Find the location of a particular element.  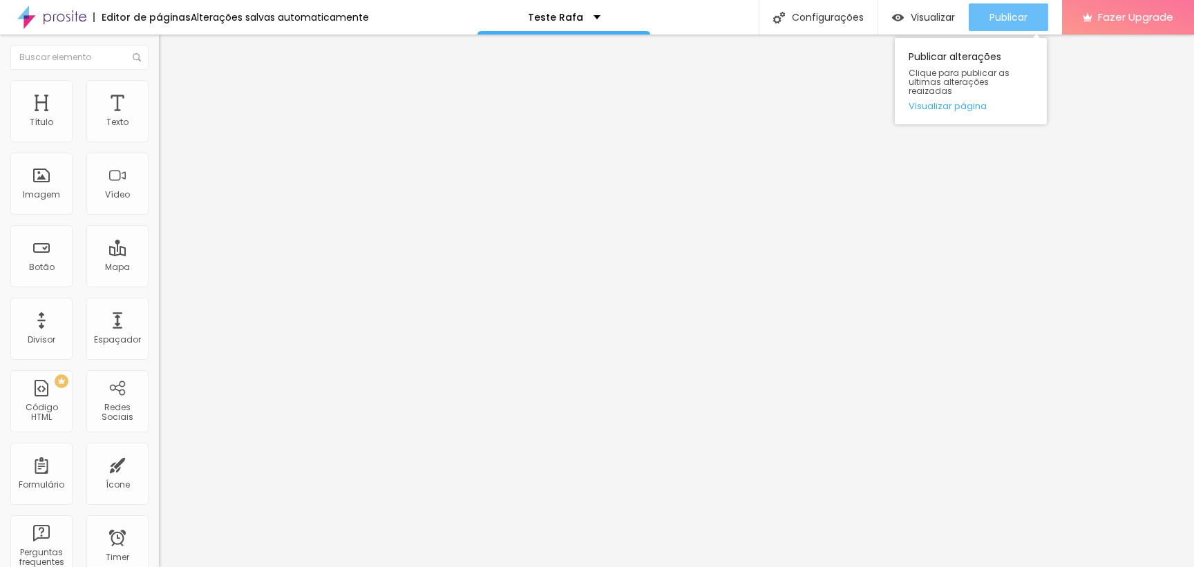

div: Código HTML is located at coordinates (41, 413).